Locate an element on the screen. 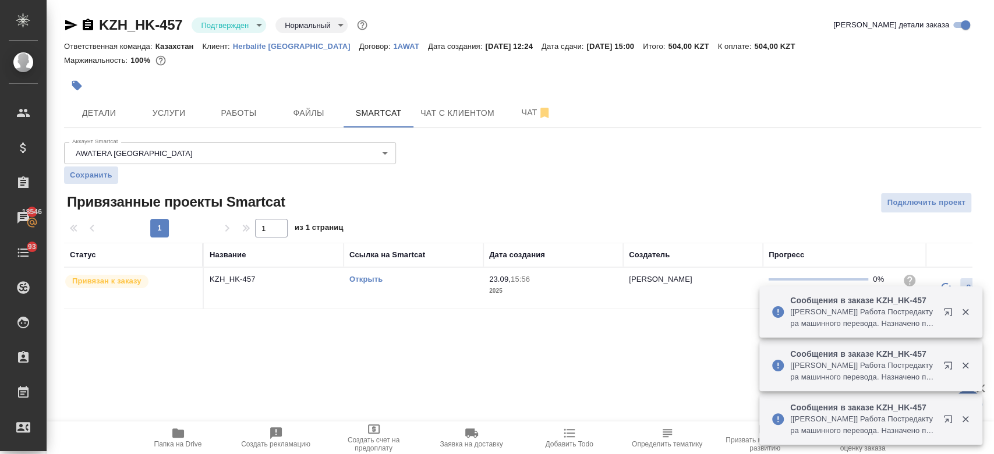 The width and height of the screenshot is (994, 454). button: Скопировать ссылку для ЯМессенджера is located at coordinates (71, 25).